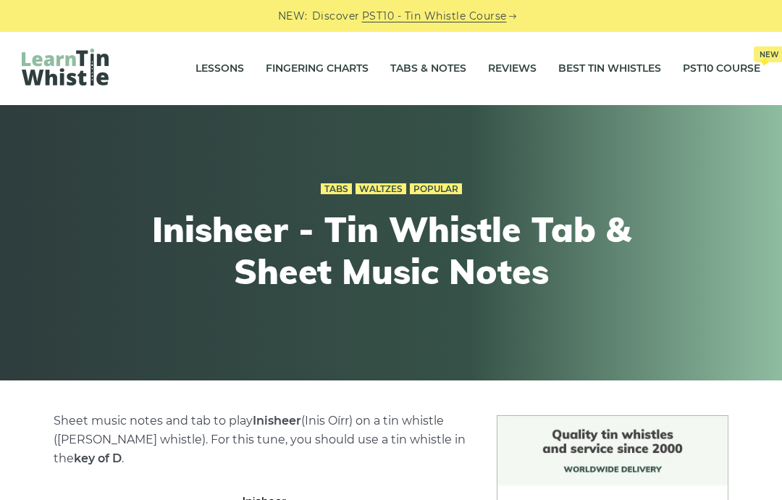 The height and width of the screenshot is (500, 782). What do you see at coordinates (381, 189) in the screenshot?
I see `a: Waltzes` at bounding box center [381, 189].